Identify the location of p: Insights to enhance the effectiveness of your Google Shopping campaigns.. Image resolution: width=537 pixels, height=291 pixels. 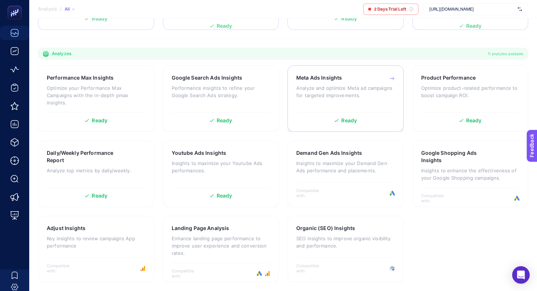
(471, 174).